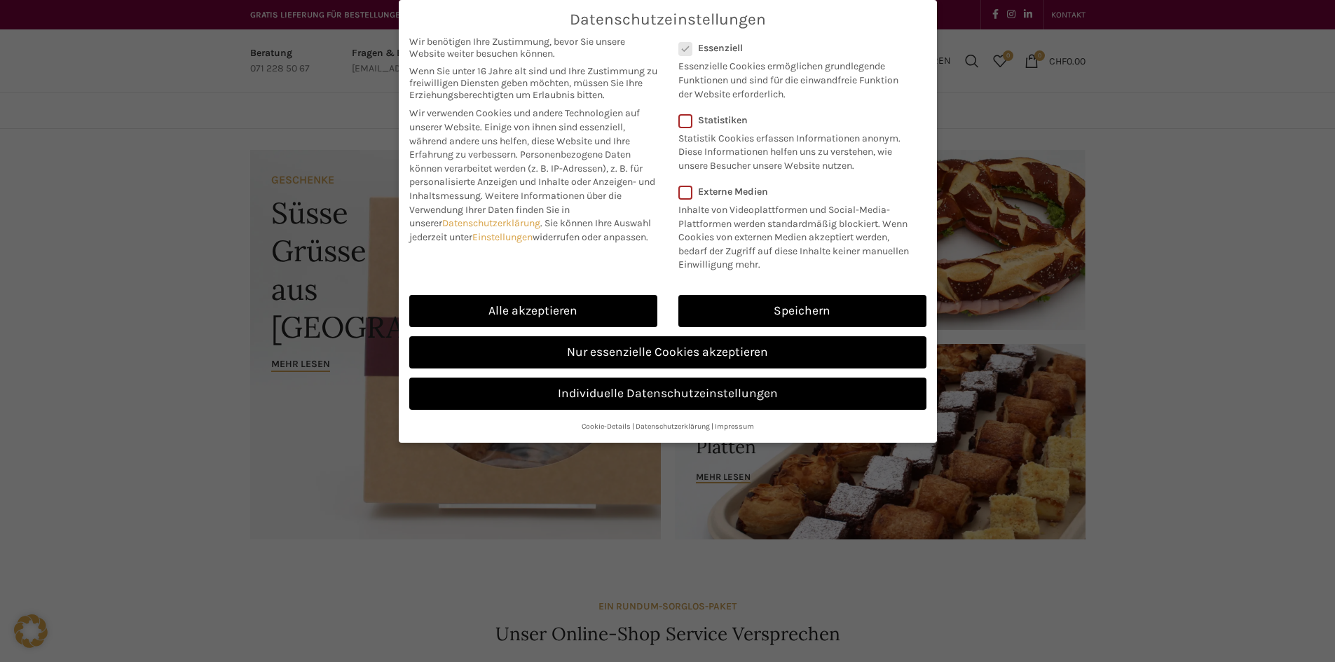 The width and height of the screenshot is (1335, 662). What do you see at coordinates (793, 48) in the screenshot?
I see `label: Essenziell` at bounding box center [793, 48].